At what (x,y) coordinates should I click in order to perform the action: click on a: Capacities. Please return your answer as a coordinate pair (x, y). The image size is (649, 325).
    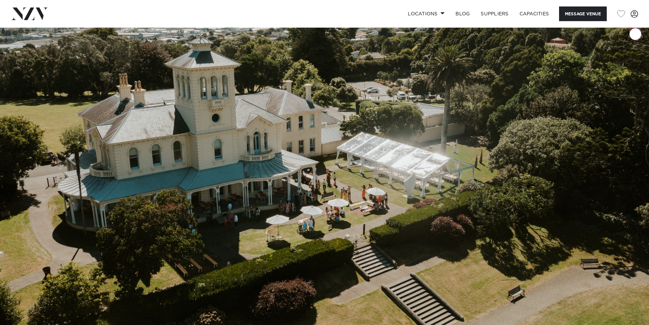
    Looking at the image, I should click on (535, 14).